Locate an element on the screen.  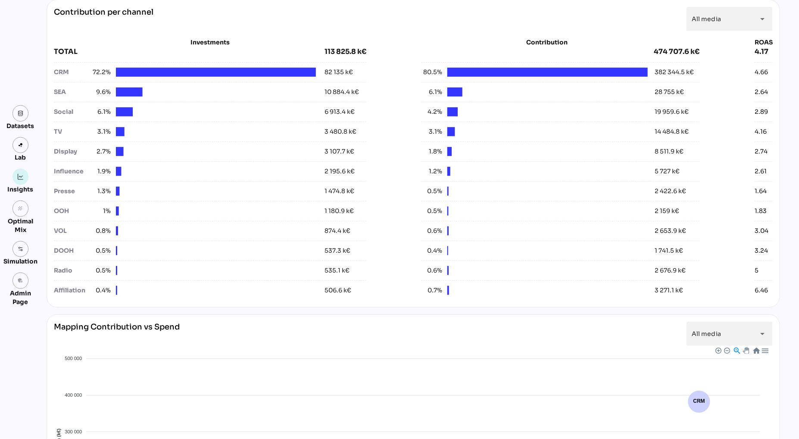
span: 1.2% is located at coordinates (432, 171).